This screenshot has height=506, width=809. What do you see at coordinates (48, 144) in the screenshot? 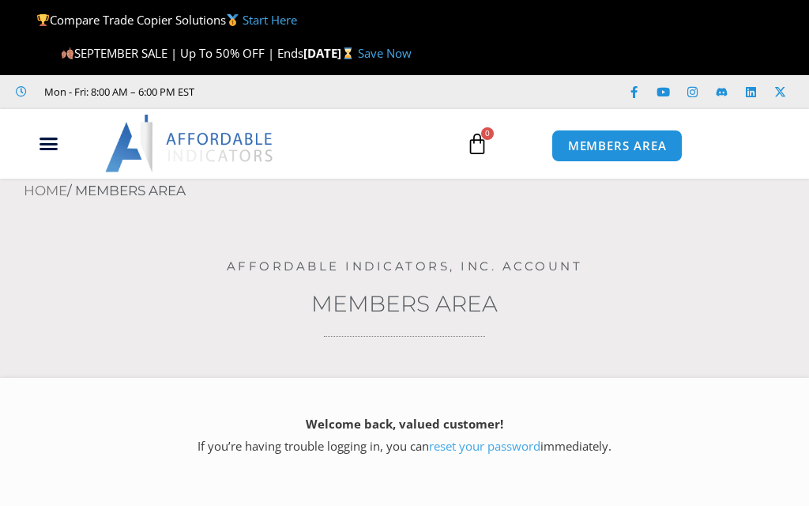
I see `div: Menu Toggle` at bounding box center [48, 144].